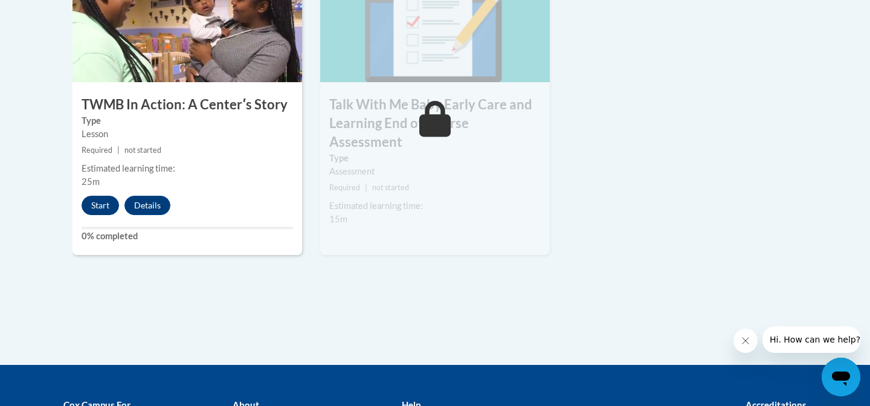  I want to click on span: 25m, so click(91, 181).